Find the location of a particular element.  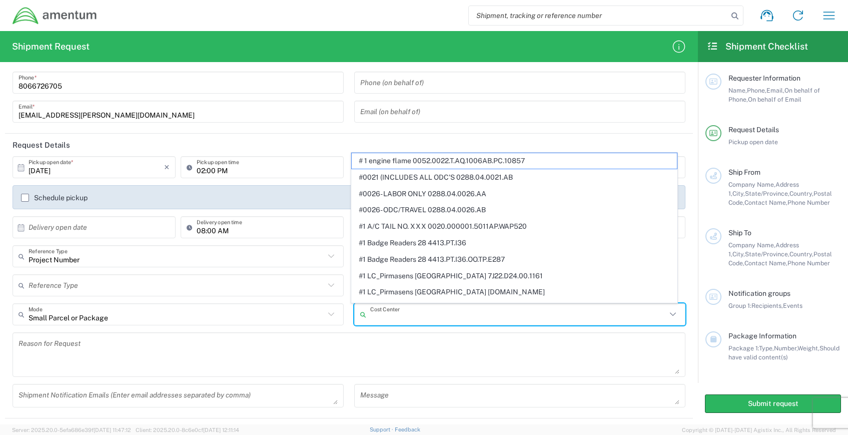

span: Ship From is located at coordinates (744, 172).